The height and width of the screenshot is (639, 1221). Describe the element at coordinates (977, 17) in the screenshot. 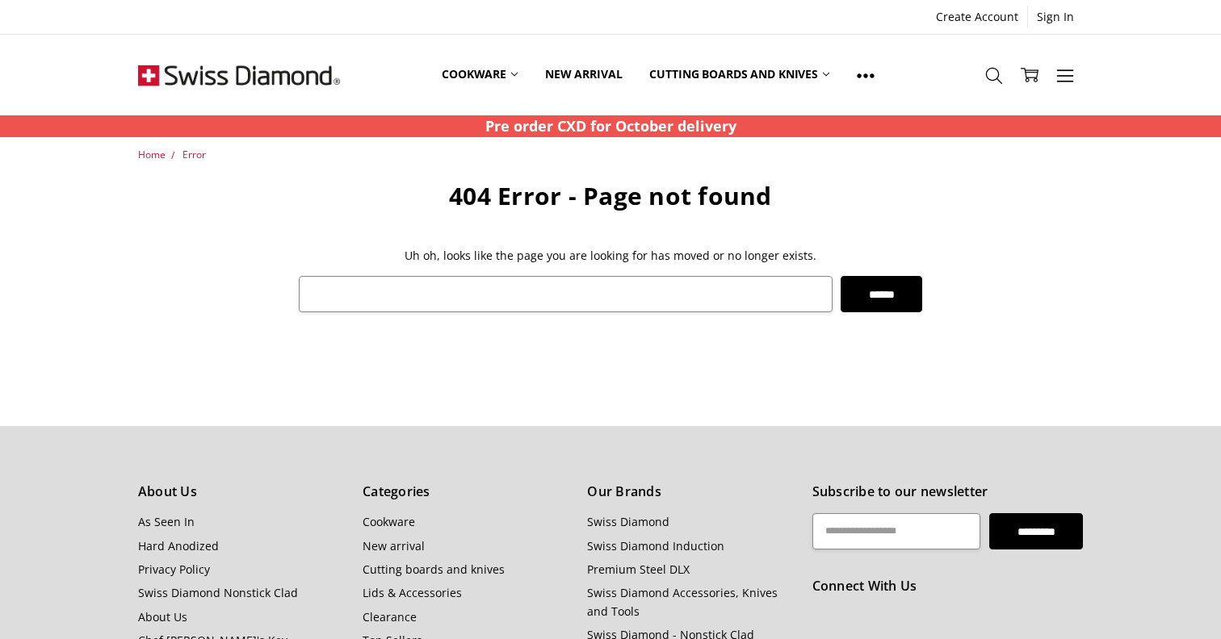

I see `a: Create Account` at that location.